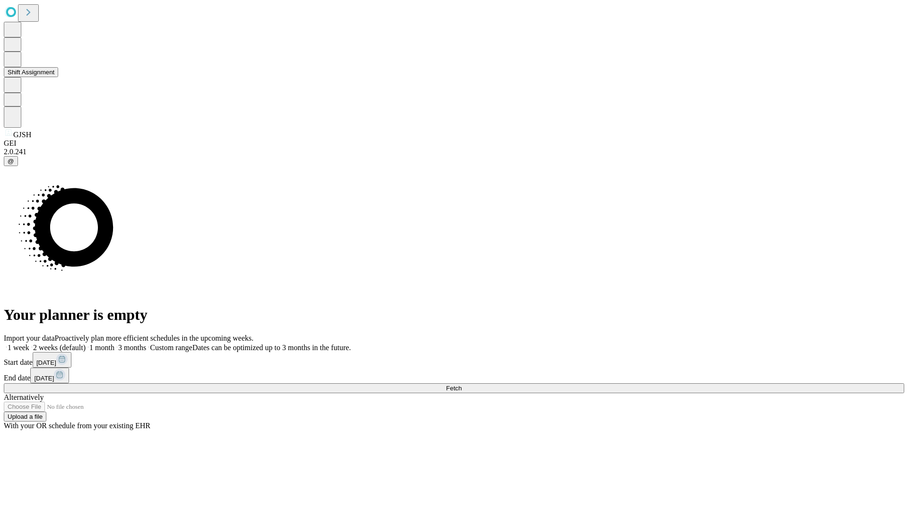  Describe the element at coordinates (132, 347) in the screenshot. I see `span: 3 months` at that location.